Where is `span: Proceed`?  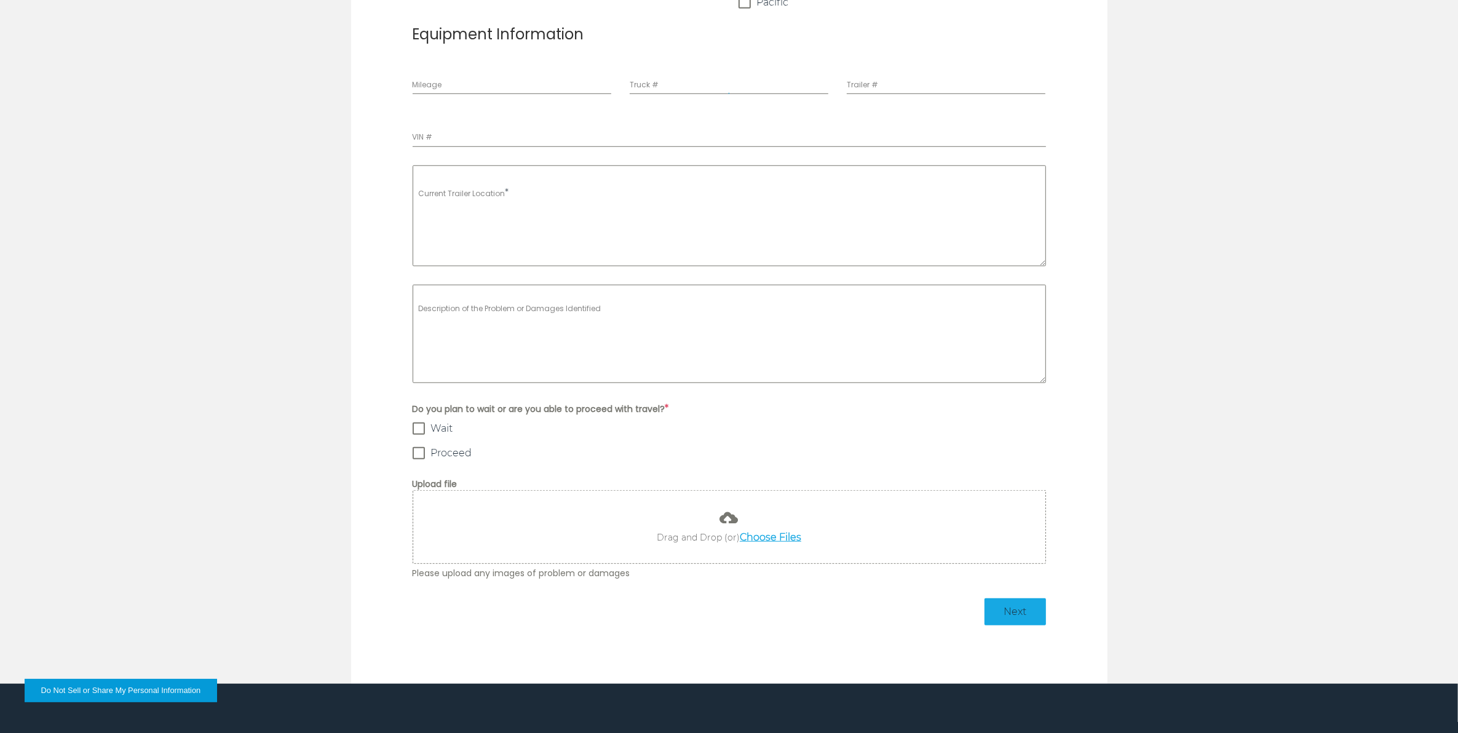 span: Proceed is located at coordinates (451, 453).